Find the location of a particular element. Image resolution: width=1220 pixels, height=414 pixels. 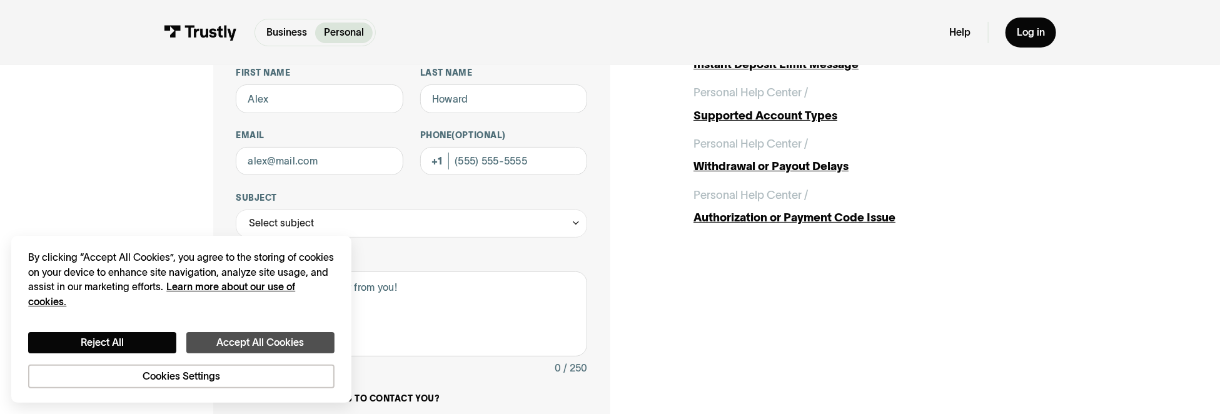

label: First name is located at coordinates (319, 73).